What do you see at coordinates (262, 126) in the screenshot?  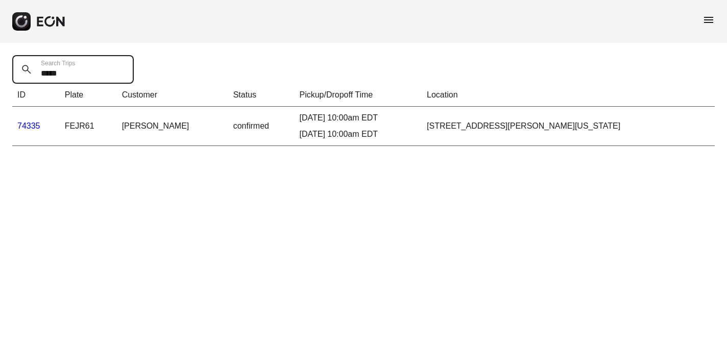 I see `td: confirmed` at bounding box center [262, 126].